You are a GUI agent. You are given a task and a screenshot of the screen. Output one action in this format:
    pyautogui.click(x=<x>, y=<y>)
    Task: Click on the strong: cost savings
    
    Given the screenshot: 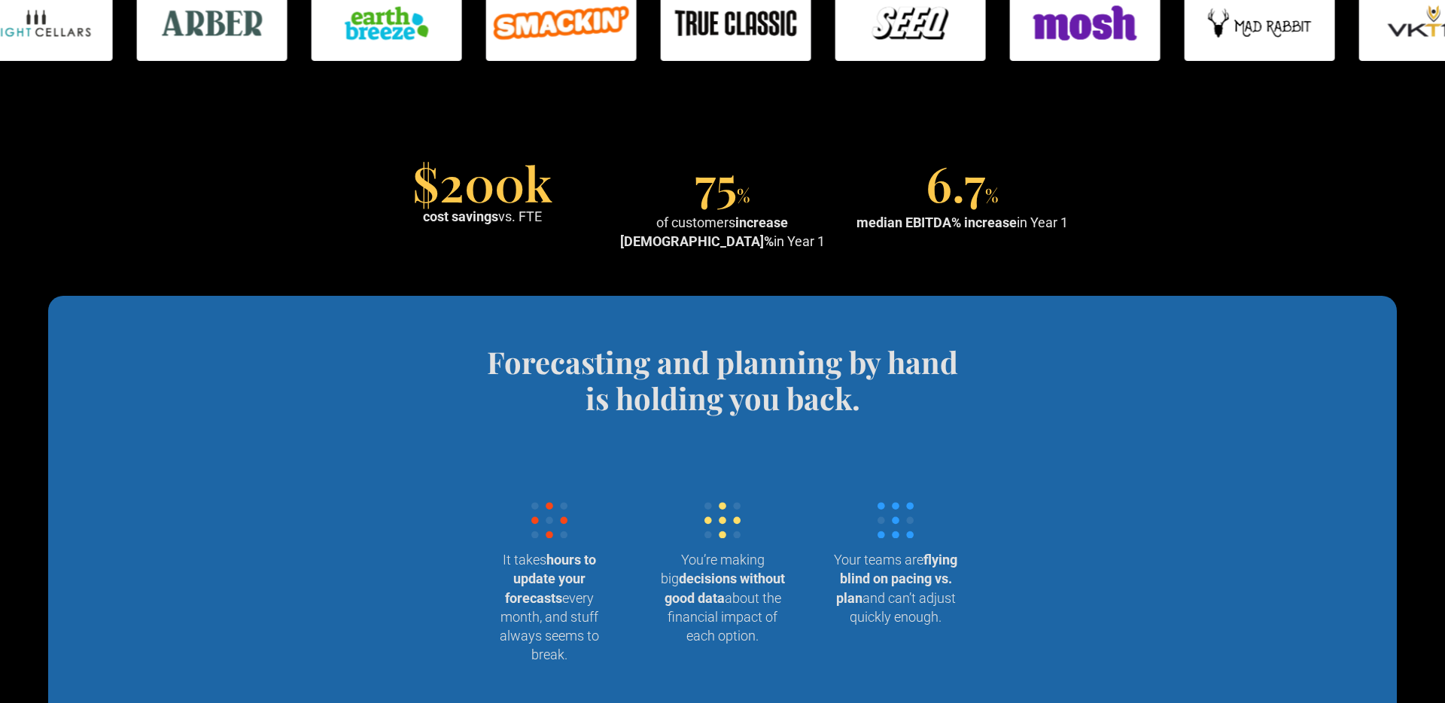 What is the action you would take?
    pyautogui.click(x=461, y=216)
    